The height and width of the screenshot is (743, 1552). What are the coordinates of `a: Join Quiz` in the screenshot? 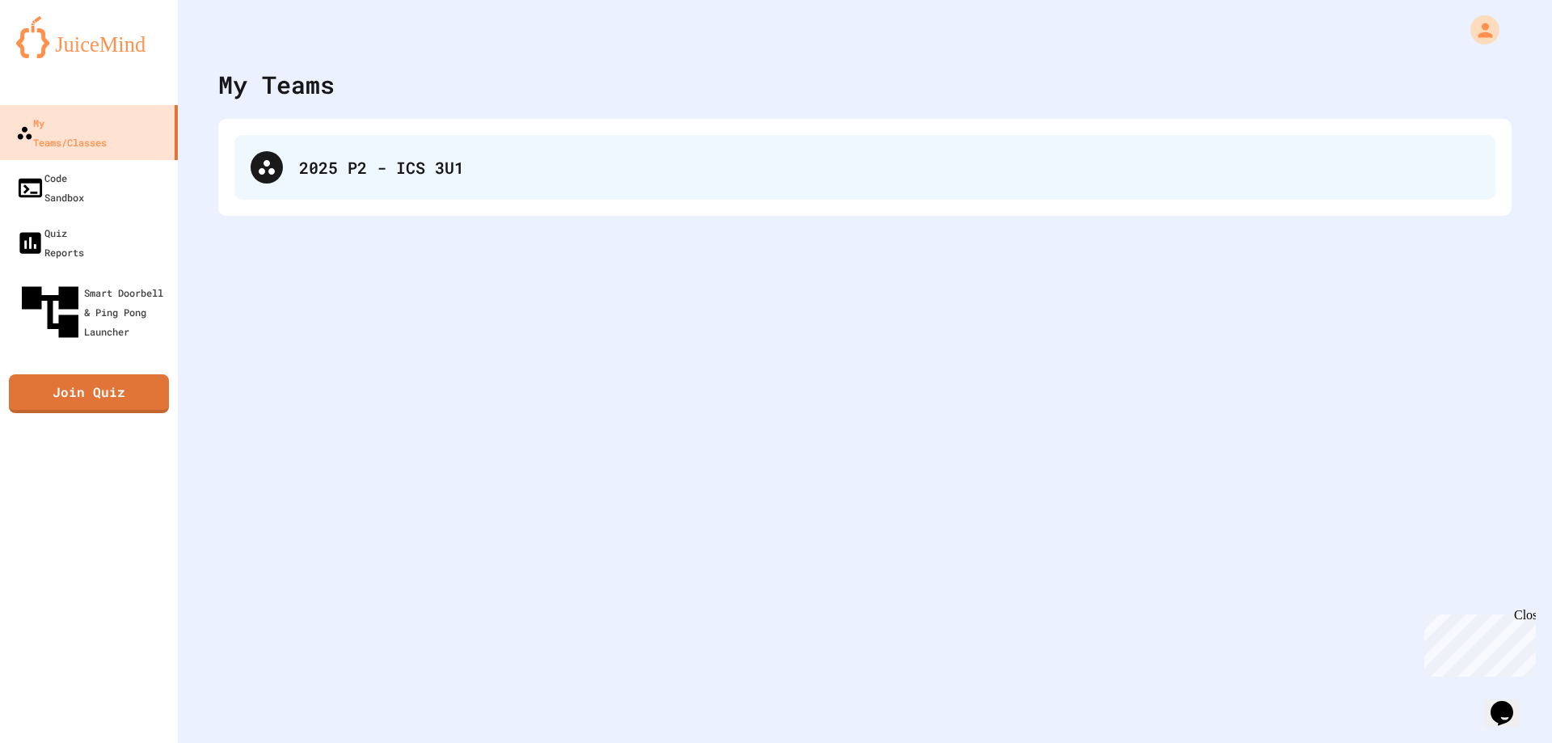 It's located at (89, 394).